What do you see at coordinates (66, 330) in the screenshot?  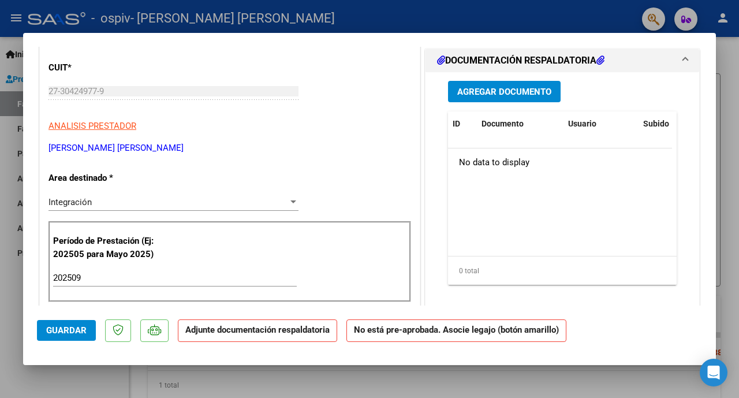 I see `span: Guardar` at bounding box center [66, 330].